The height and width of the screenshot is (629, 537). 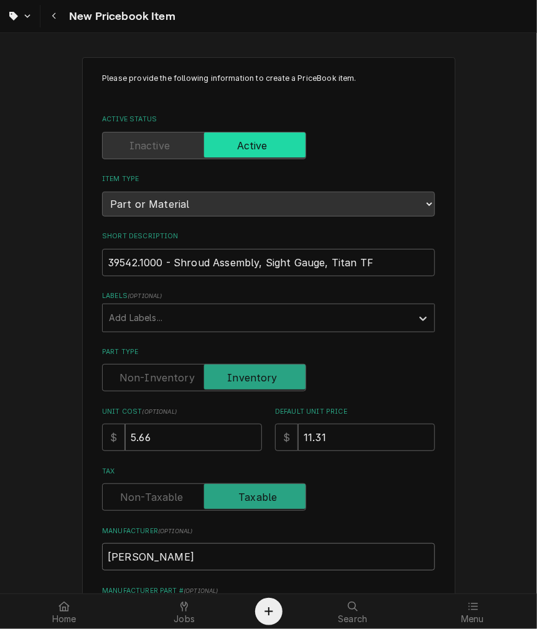 What do you see at coordinates (352, 620) in the screenshot?
I see `span: Search` at bounding box center [352, 620].